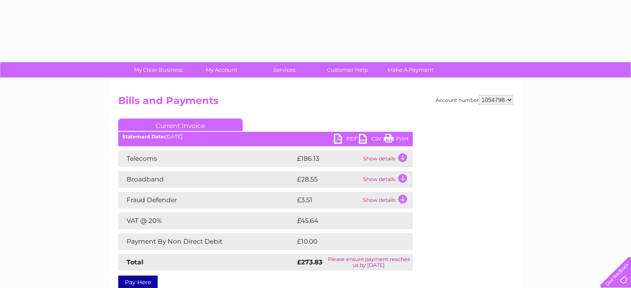  Describe the element at coordinates (371, 140) in the screenshot. I see `a: CSV` at that location.